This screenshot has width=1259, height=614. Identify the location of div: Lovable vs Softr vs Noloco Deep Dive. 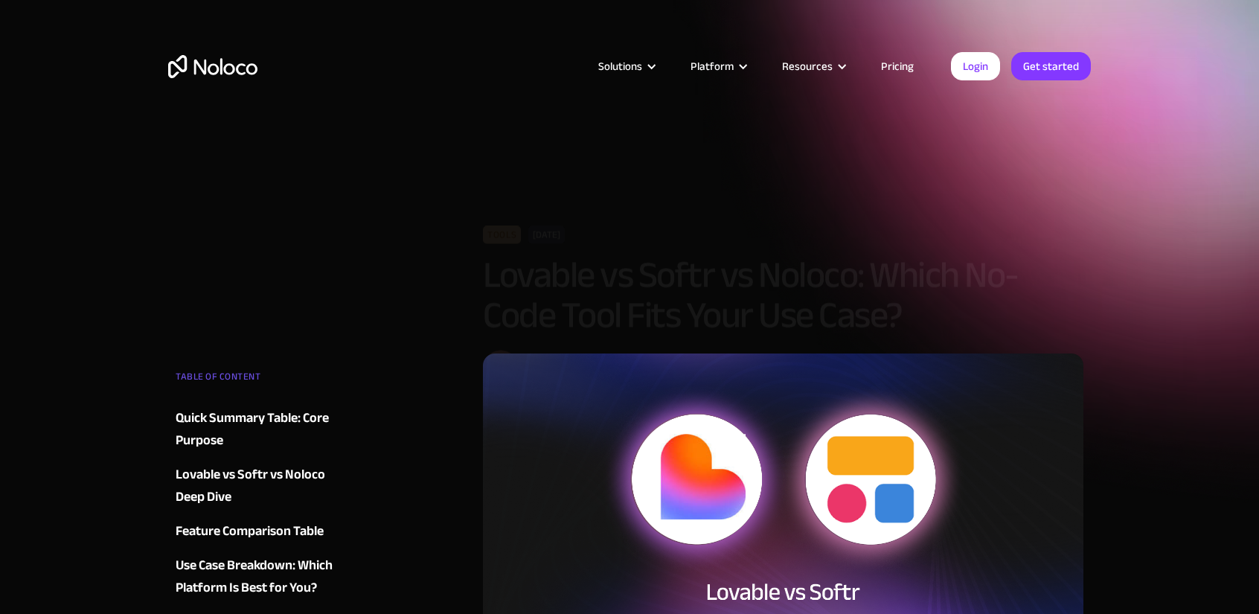
(266, 486).